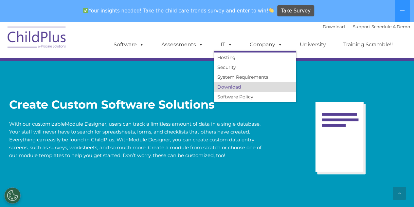 The height and width of the screenshot is (207, 414). What do you see at coordinates (129, 45) in the screenshot?
I see `a: Software` at bounding box center [129, 45].